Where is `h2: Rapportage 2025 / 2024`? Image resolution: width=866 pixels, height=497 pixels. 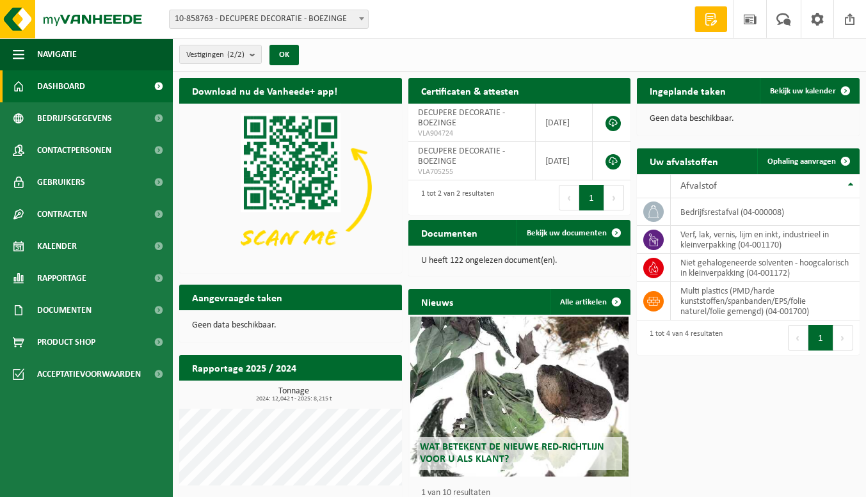 h2: Rapportage 2025 / 2024 is located at coordinates (244, 367).